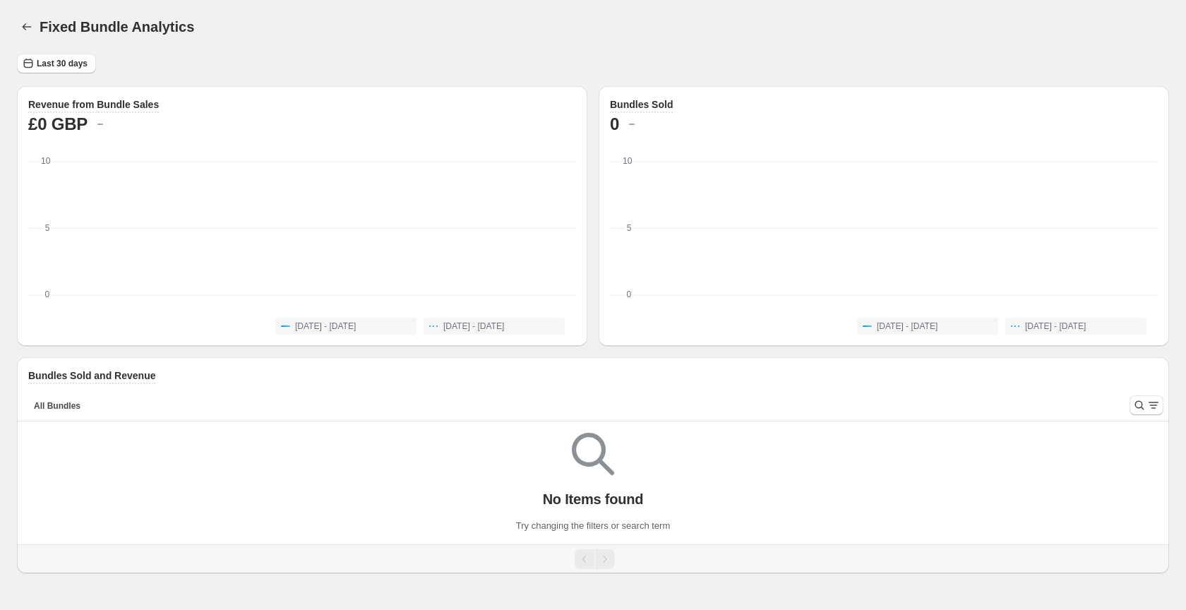 Image resolution: width=1186 pixels, height=610 pixels. What do you see at coordinates (92, 376) in the screenshot?
I see `h3: Bundles Sold and Revenue` at bounding box center [92, 376].